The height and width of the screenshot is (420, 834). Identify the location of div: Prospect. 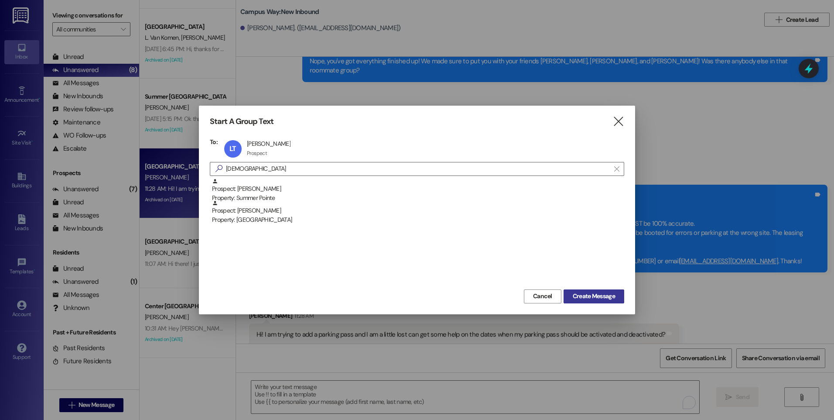
(257, 153).